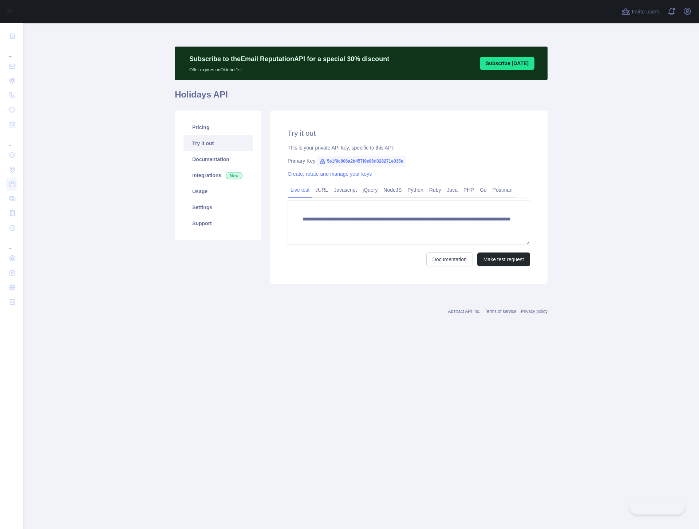 This screenshot has width=699, height=529. I want to click on p: Subscribe to the Email Reputation API for a special 30 % discount, so click(289, 59).